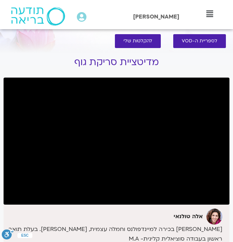 The image size is (233, 242). What do you see at coordinates (138, 41) in the screenshot?
I see `a: להקלטות שלי` at bounding box center [138, 41].